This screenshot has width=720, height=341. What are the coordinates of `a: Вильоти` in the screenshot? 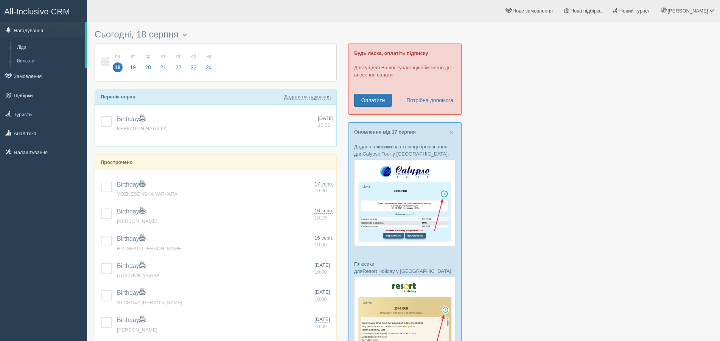 It's located at (49, 61).